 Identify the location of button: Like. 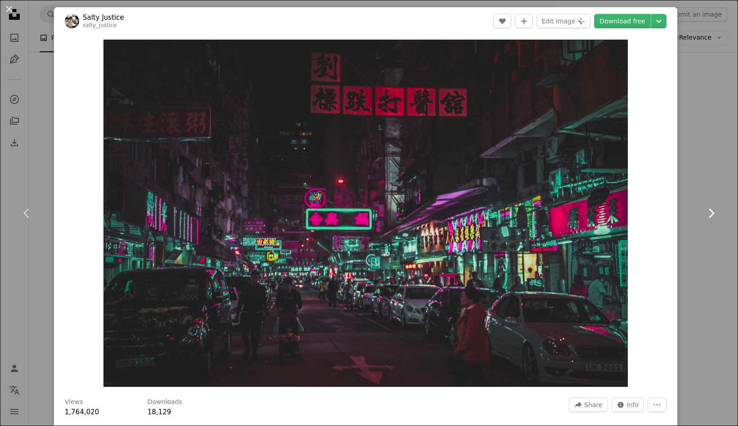
(502, 21).